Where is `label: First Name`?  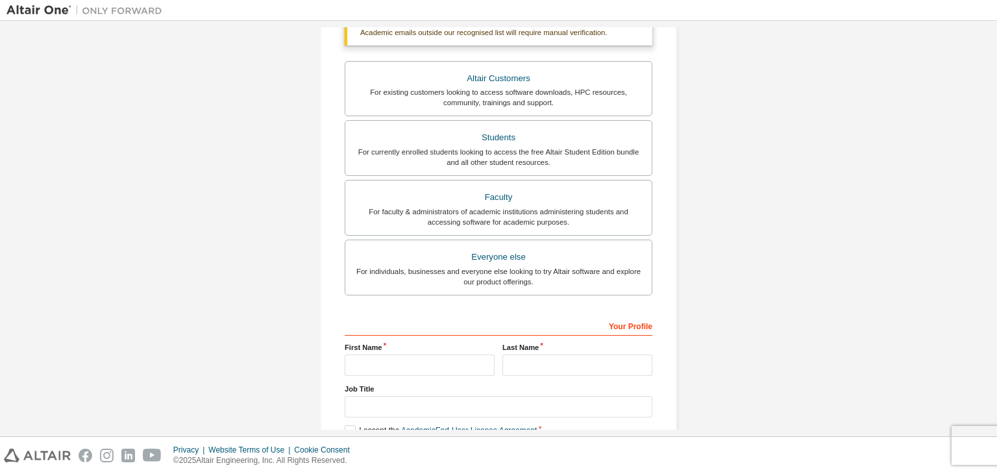 label: First Name is located at coordinates (419, 347).